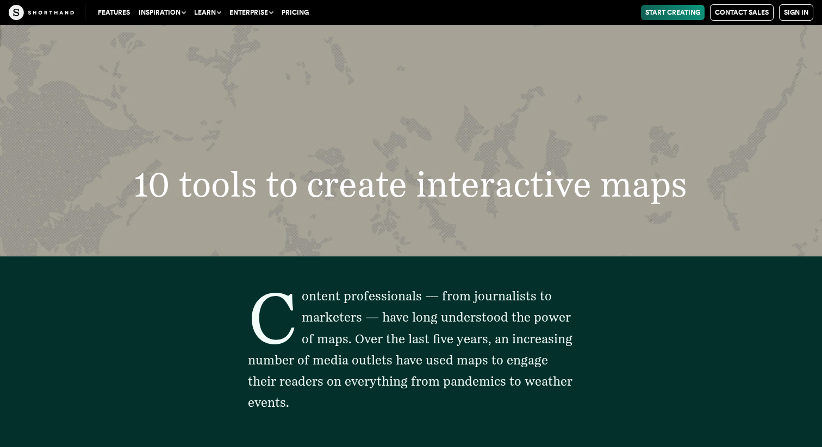 The image size is (822, 447). What do you see at coordinates (411, 184) in the screenshot?
I see `h1: 10 tools to create interactive maps` at bounding box center [411, 184].